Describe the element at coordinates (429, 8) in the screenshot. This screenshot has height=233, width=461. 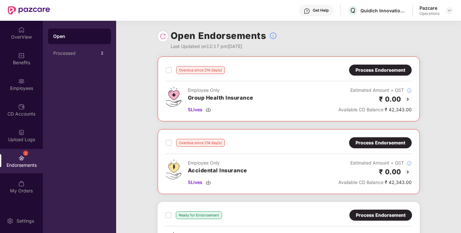
I see `div: Pazcare` at that location.